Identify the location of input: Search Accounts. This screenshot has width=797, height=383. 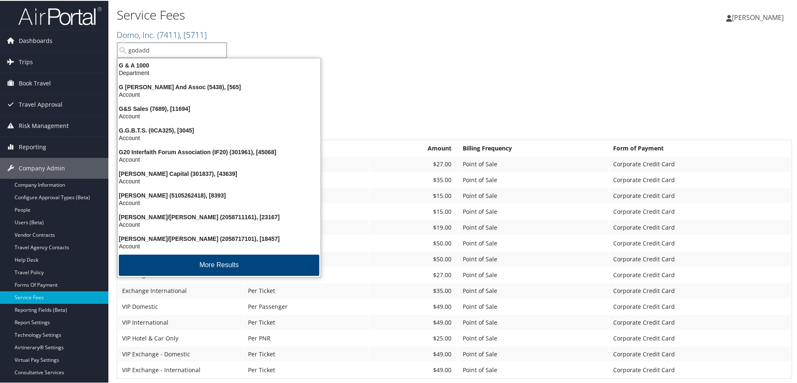
(172, 49).